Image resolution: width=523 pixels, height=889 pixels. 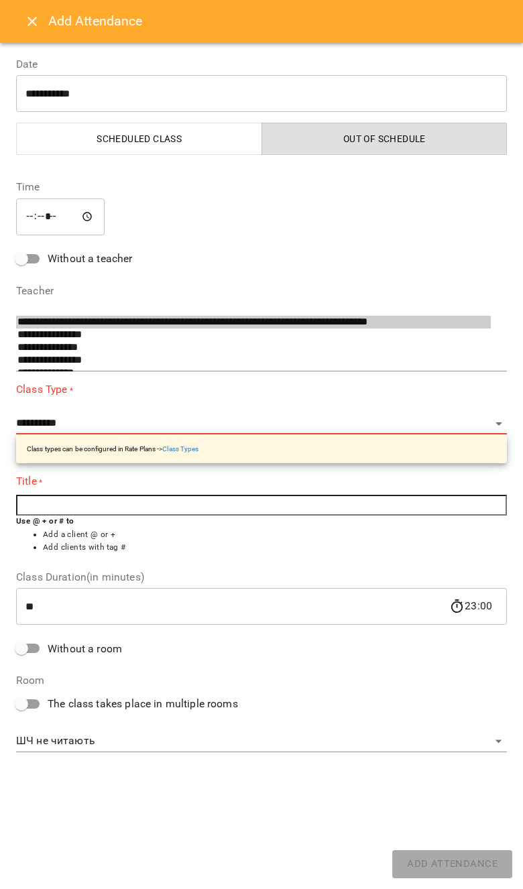 I want to click on span: Out of Schedule, so click(x=385, y=139).